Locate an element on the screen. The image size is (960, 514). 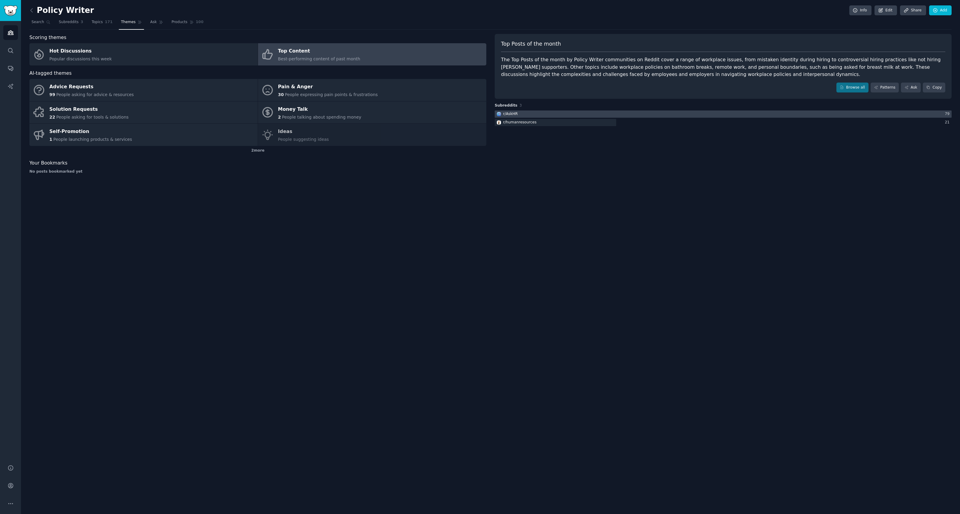
a: Search is located at coordinates (41, 23).